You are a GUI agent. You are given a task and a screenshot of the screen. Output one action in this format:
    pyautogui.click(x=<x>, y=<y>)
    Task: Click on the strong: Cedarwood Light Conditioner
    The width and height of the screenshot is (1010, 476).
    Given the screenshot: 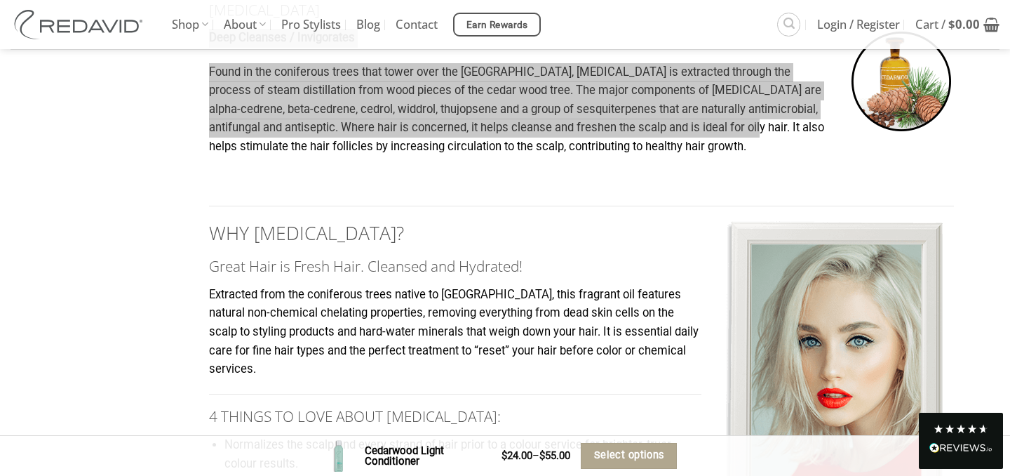 What is the action you would take?
    pyautogui.click(x=404, y=455)
    